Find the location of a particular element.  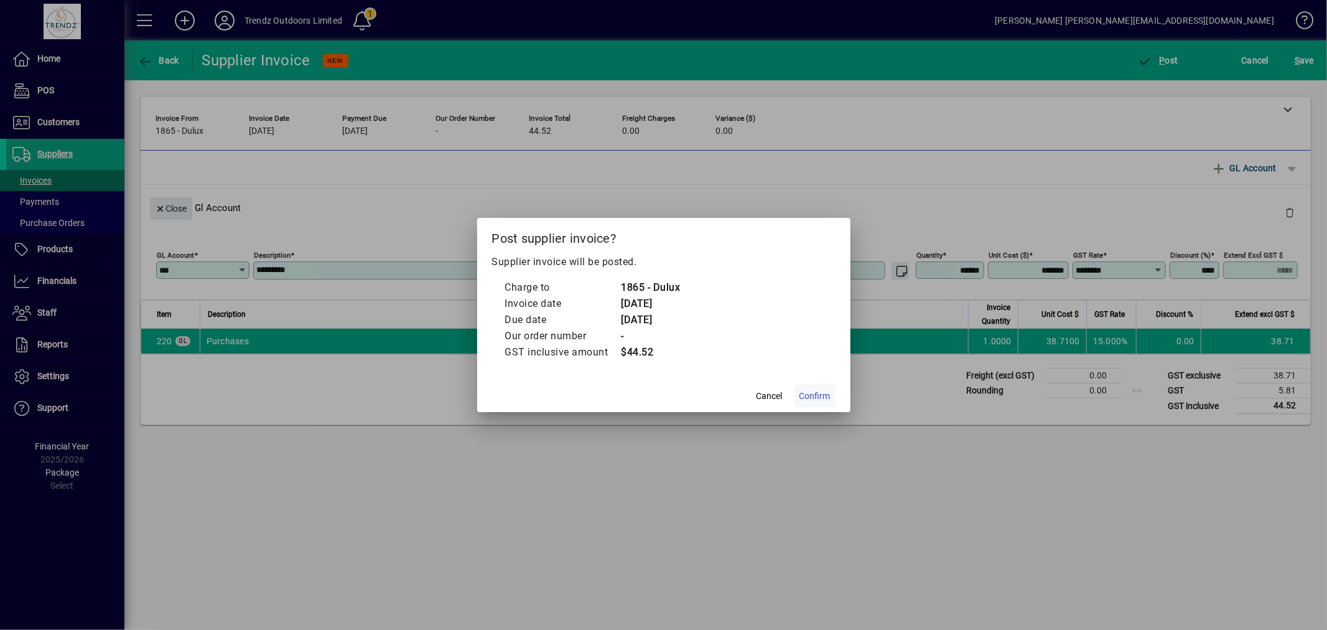

td: Due date is located at coordinates (562, 320).